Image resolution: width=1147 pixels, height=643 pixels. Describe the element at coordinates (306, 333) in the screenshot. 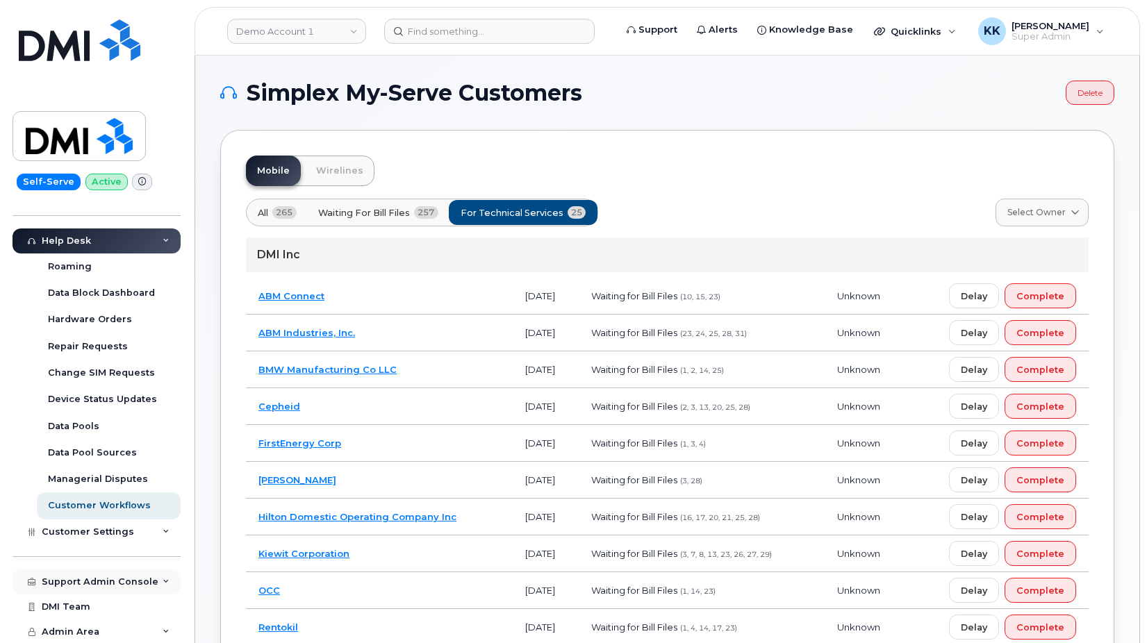

I see `a: ABM Industries, Inc.` at that location.